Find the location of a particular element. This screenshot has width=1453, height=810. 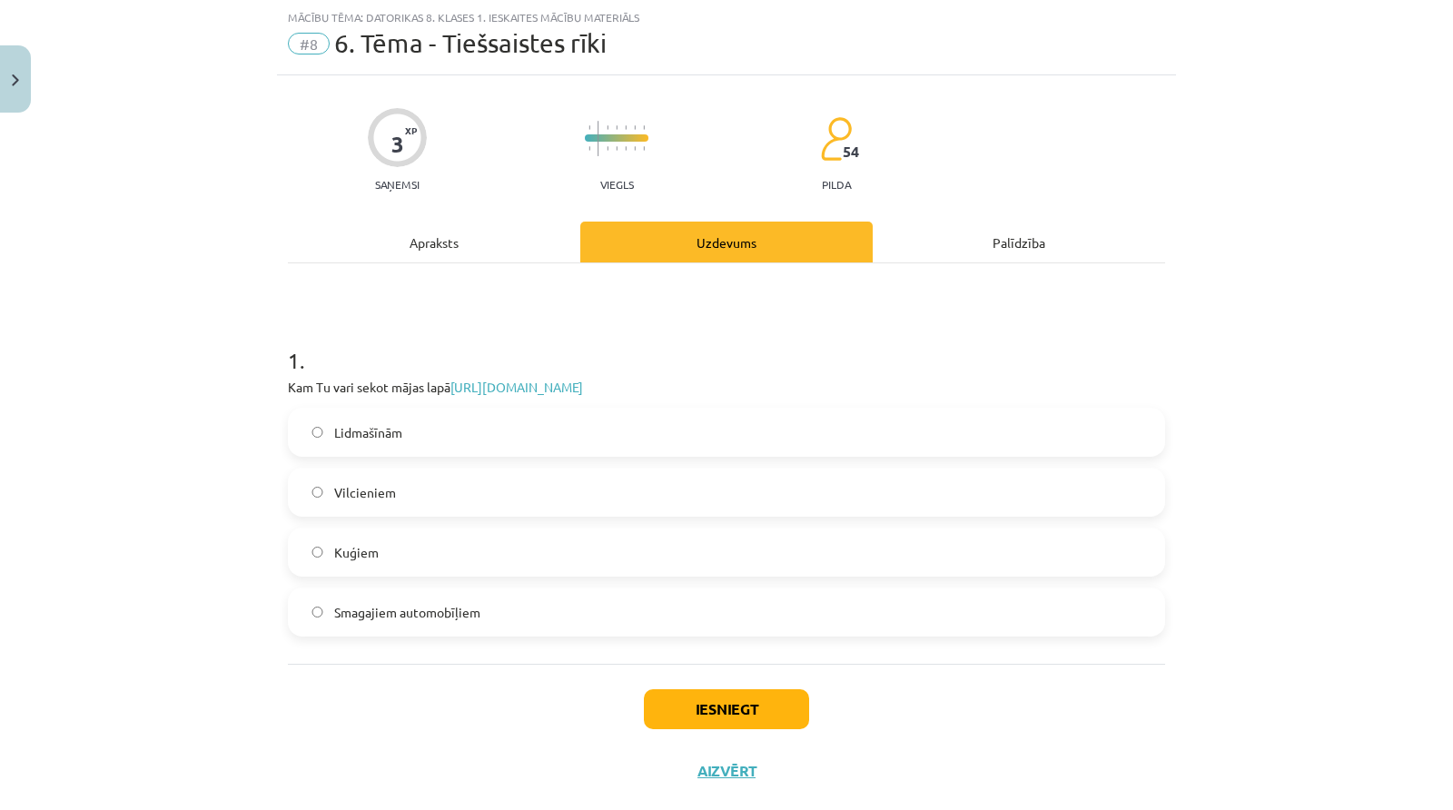

p: pilda is located at coordinates (836, 184).